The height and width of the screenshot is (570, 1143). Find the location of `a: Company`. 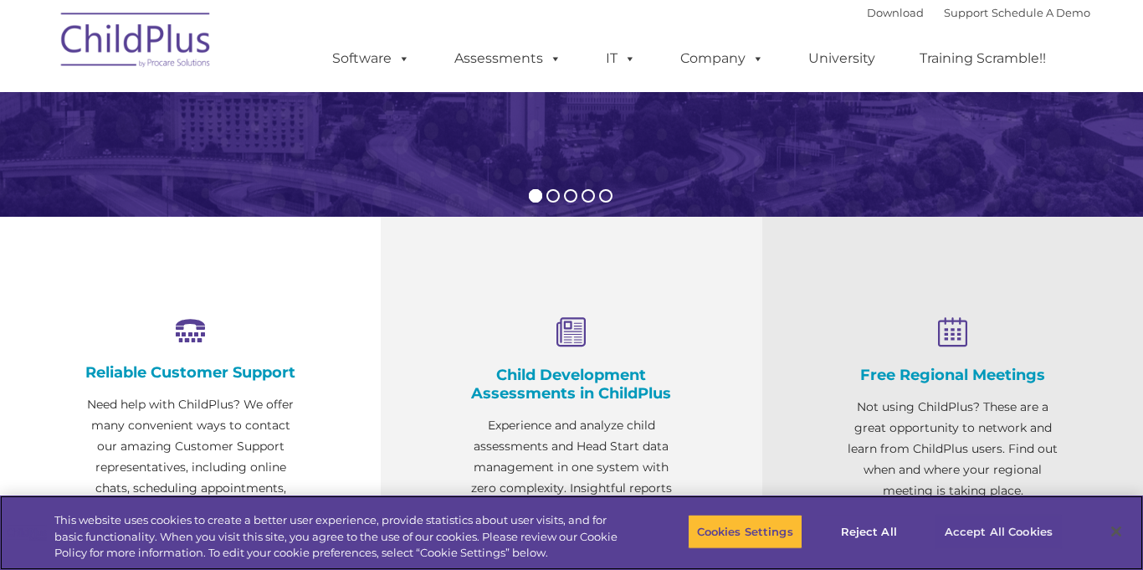

a: Company is located at coordinates (722, 59).